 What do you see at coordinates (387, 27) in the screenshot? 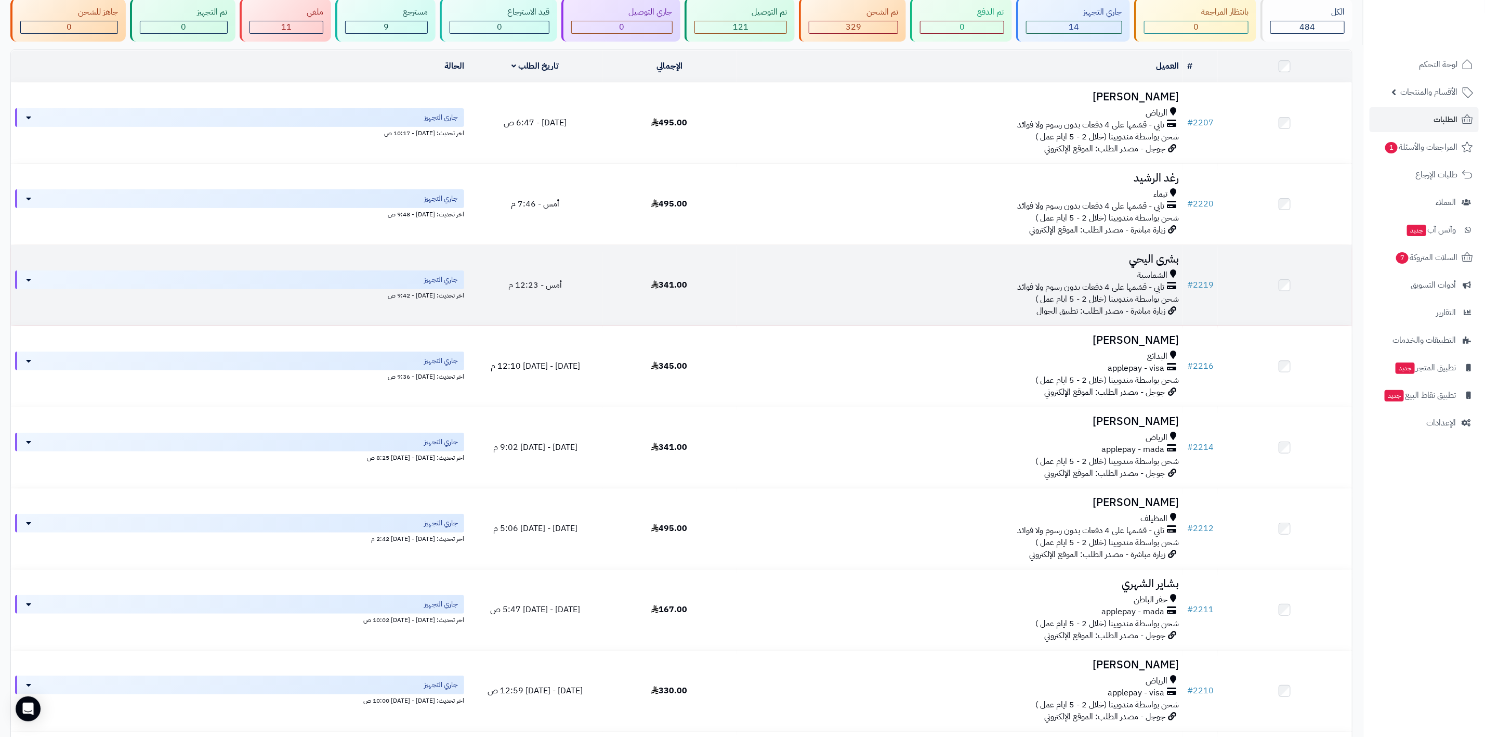
I see `span: 9` at bounding box center [387, 27].